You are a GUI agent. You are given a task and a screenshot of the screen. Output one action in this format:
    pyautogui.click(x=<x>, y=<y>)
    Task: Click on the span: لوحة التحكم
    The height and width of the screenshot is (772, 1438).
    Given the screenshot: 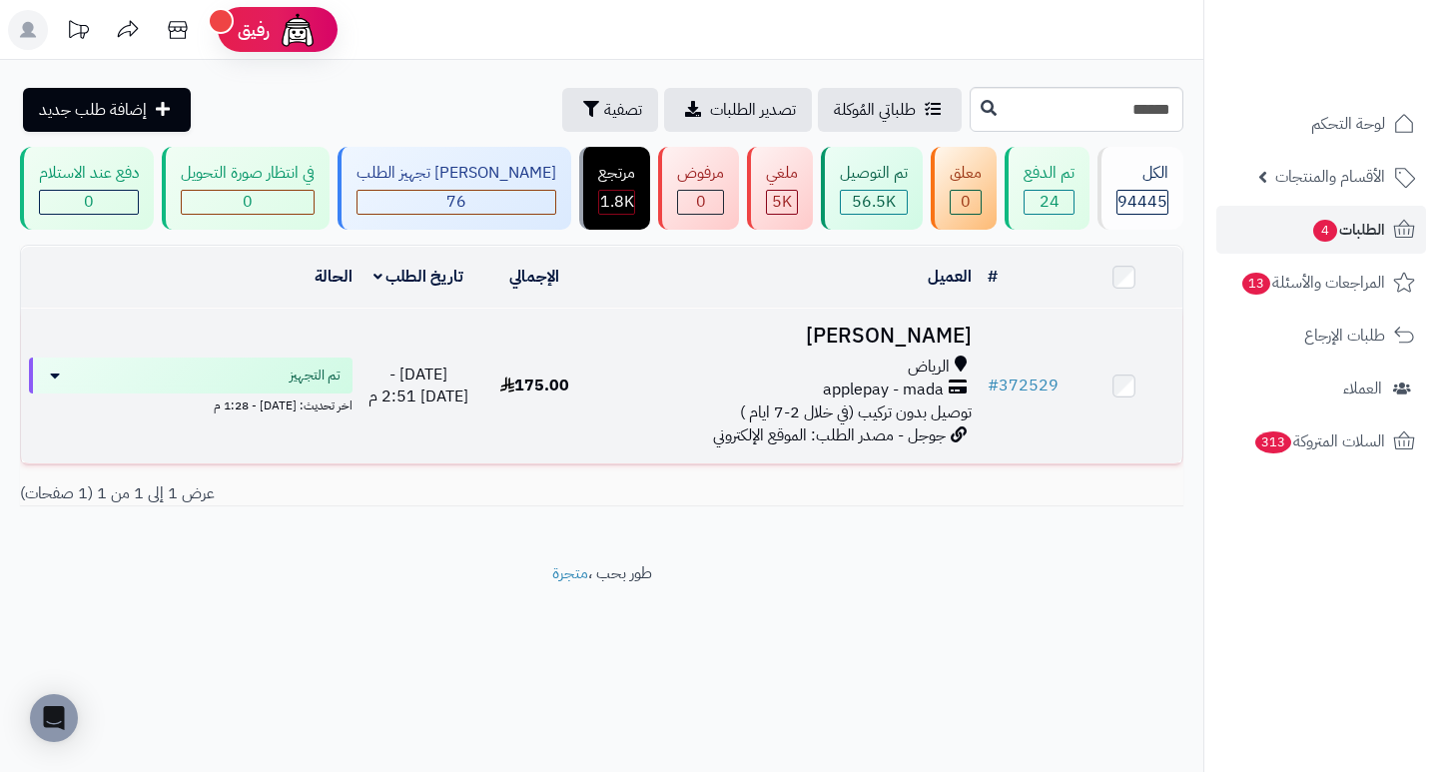 What is the action you would take?
    pyautogui.click(x=1348, y=124)
    